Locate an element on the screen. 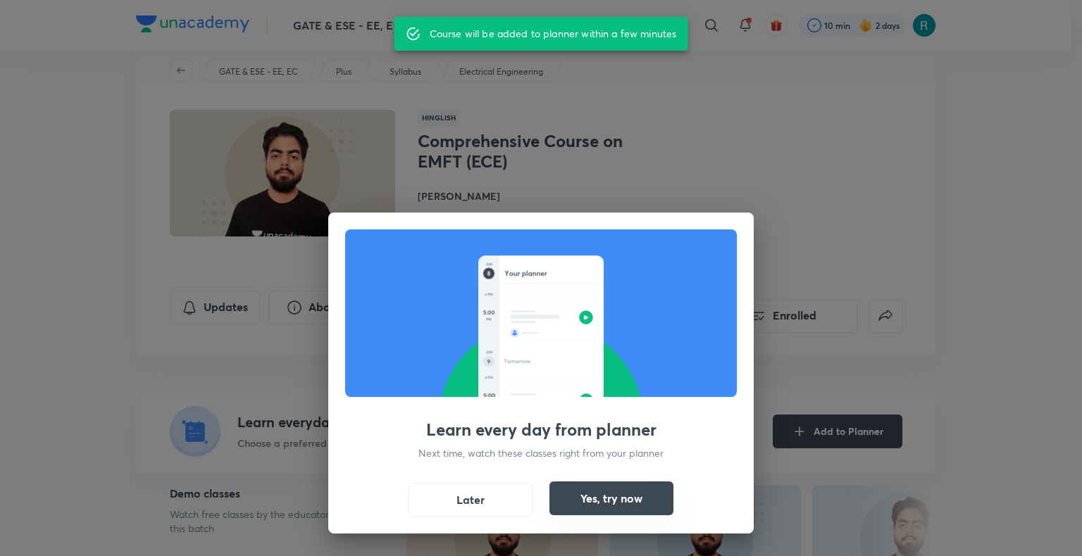 The width and height of the screenshot is (1082, 556). g: Tomorrow is located at coordinates (517, 361).